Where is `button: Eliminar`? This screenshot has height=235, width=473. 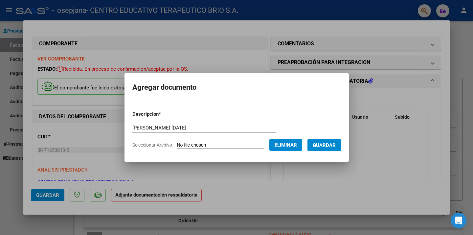 button: Eliminar is located at coordinates (286, 145).